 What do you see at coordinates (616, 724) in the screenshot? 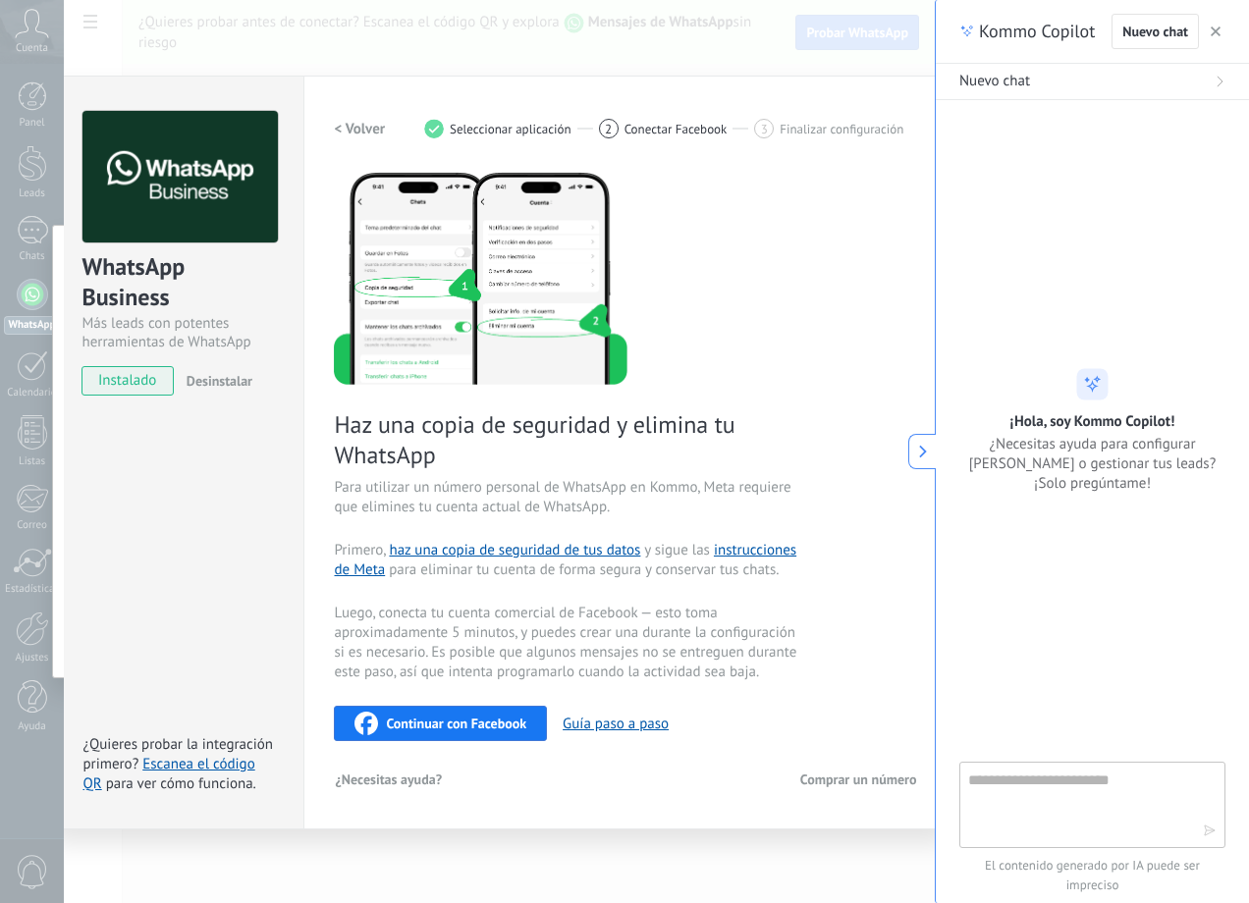
I see `button: Guía paso a paso` at bounding box center [616, 724].